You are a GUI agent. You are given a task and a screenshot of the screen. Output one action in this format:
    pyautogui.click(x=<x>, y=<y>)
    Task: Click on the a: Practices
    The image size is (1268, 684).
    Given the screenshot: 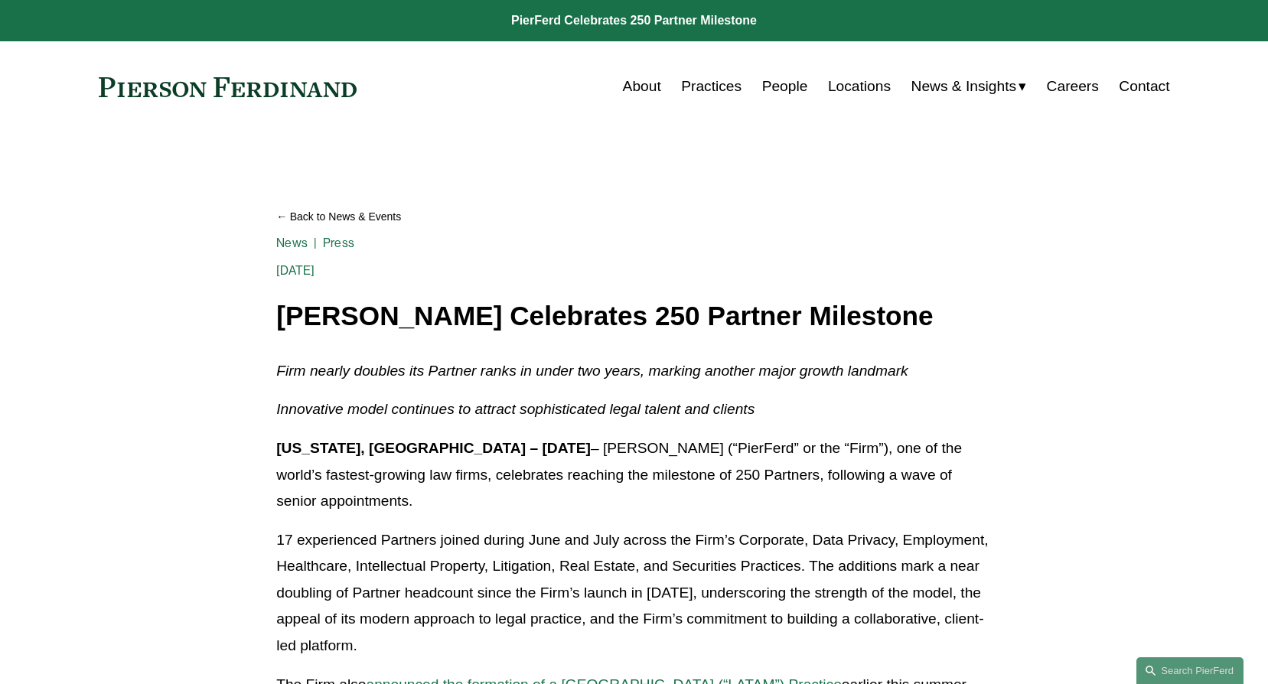 What is the action you would take?
    pyautogui.click(x=711, y=86)
    